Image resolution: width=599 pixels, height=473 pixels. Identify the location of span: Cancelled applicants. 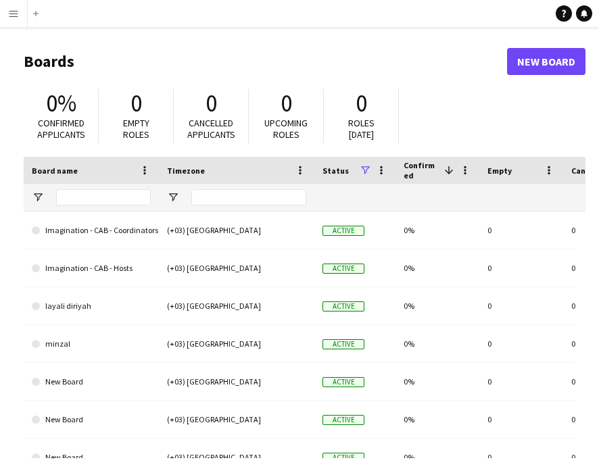
(211, 128).